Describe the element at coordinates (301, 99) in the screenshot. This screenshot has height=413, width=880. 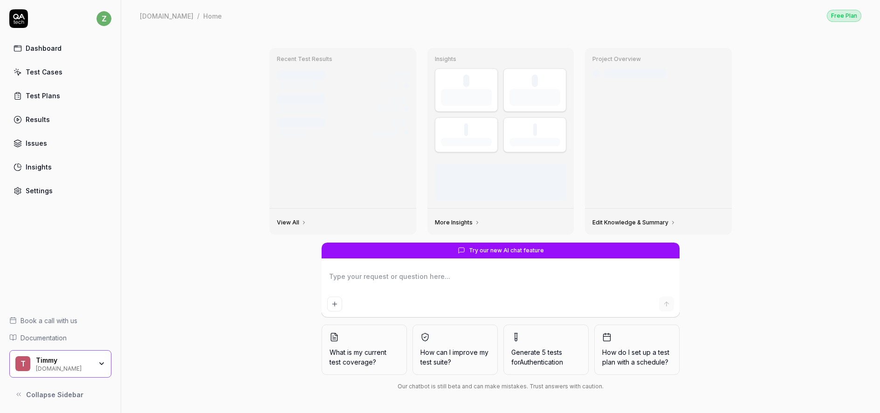
I see `div: Test run #1233` at that location.